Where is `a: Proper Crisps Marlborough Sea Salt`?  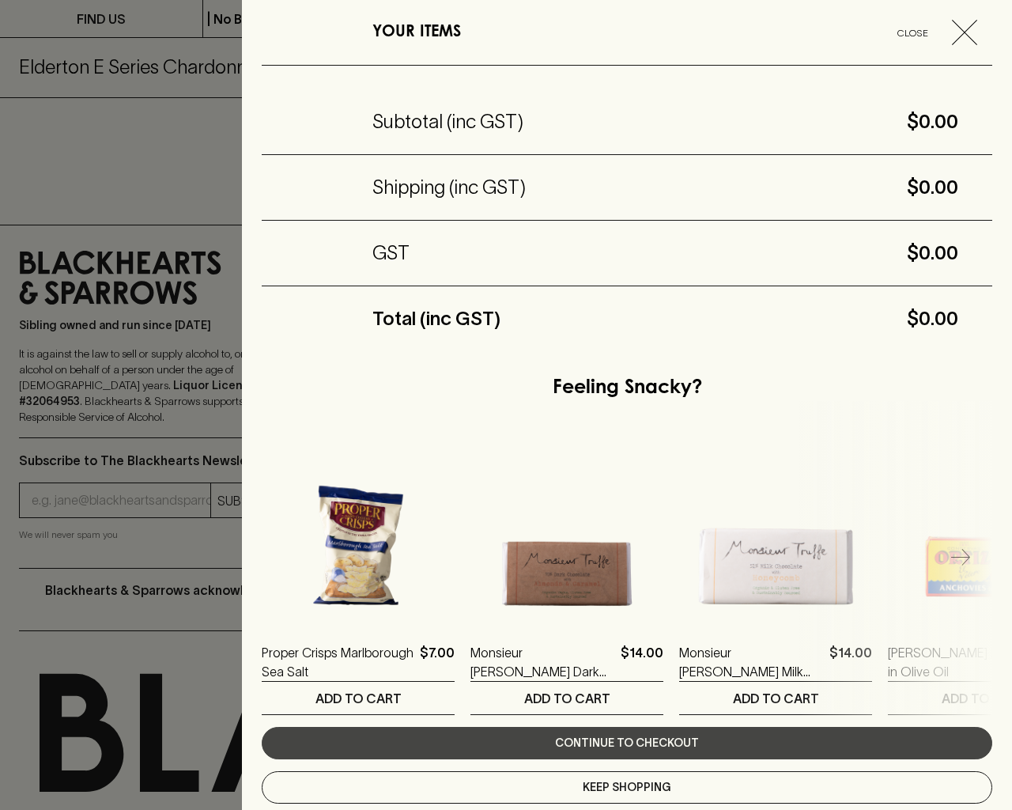 a: Proper Crisps Marlborough Sea Salt is located at coordinates (338, 662).